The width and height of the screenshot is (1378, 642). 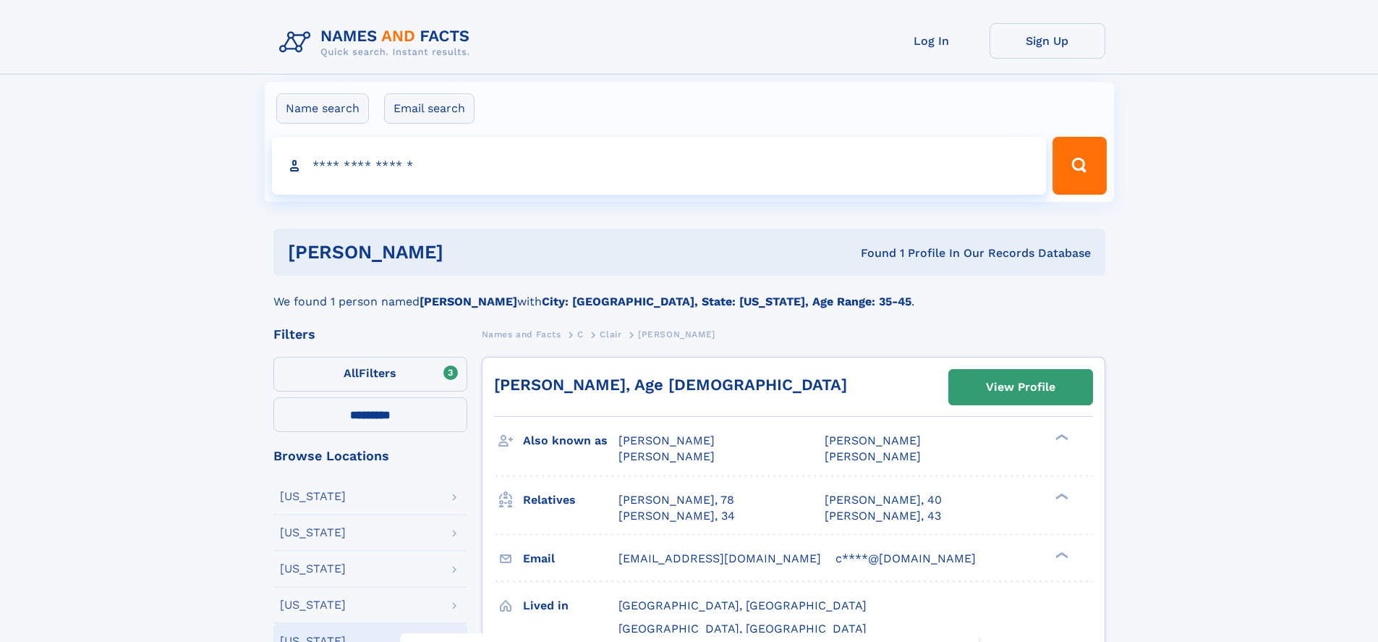 I want to click on div: View Profile, so click(x=1021, y=387).